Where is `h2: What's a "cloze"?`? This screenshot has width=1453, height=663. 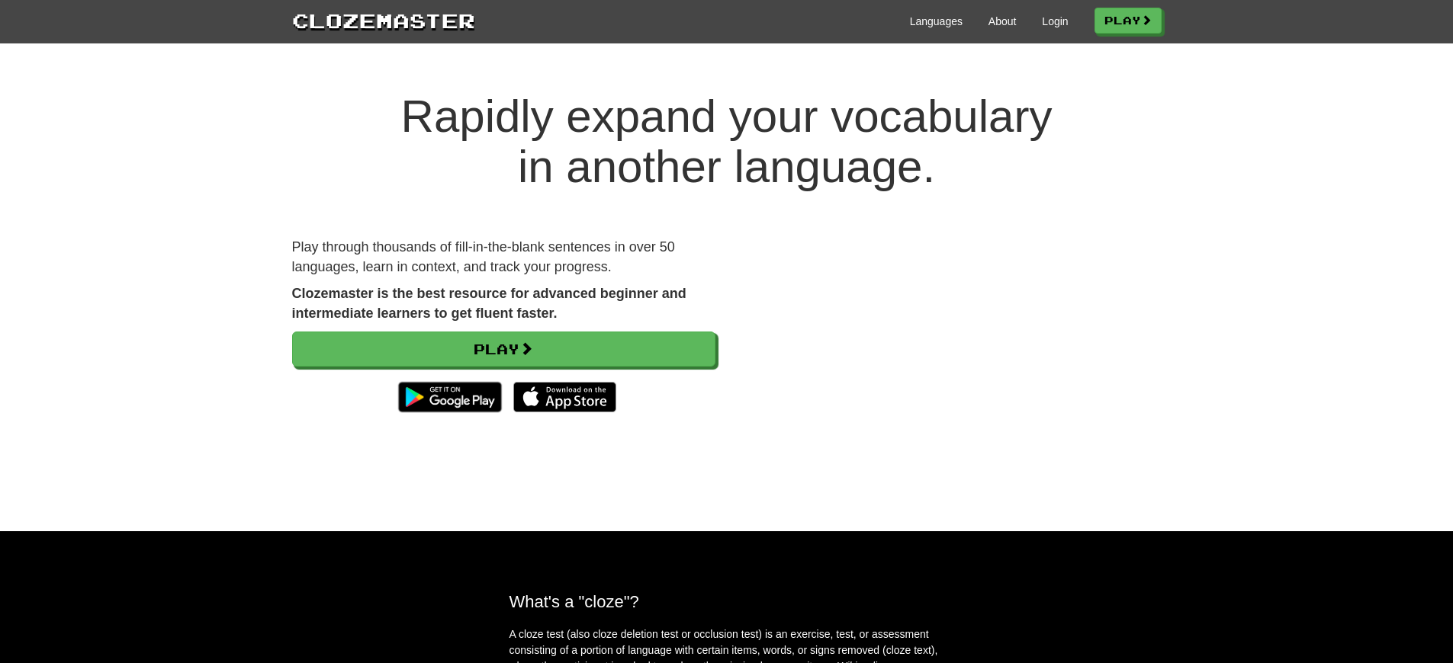 h2: What's a "cloze"? is located at coordinates (727, 602).